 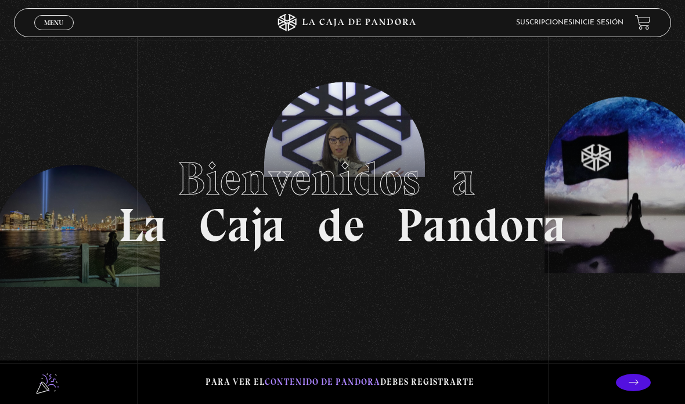 I want to click on span: Menu, so click(x=53, y=23).